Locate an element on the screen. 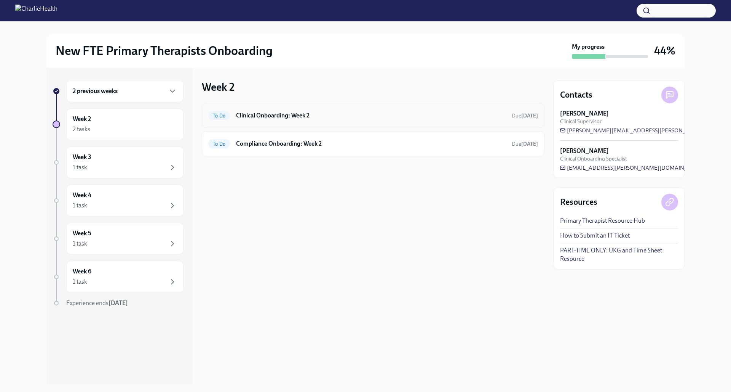  a: Week 31 task is located at coordinates (118, 162).